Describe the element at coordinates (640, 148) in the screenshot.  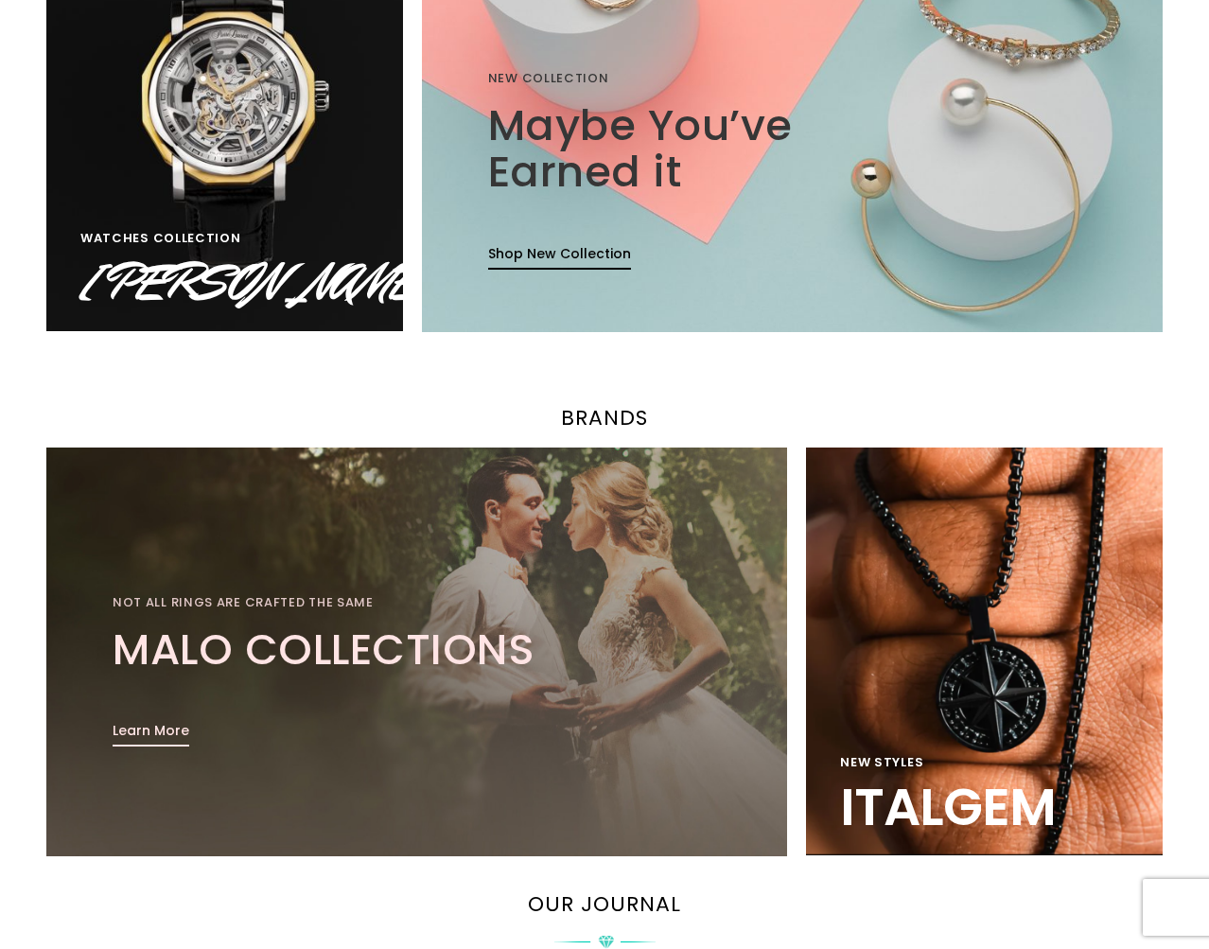
I see `a: Maybe You’ve Earned it` at that location.